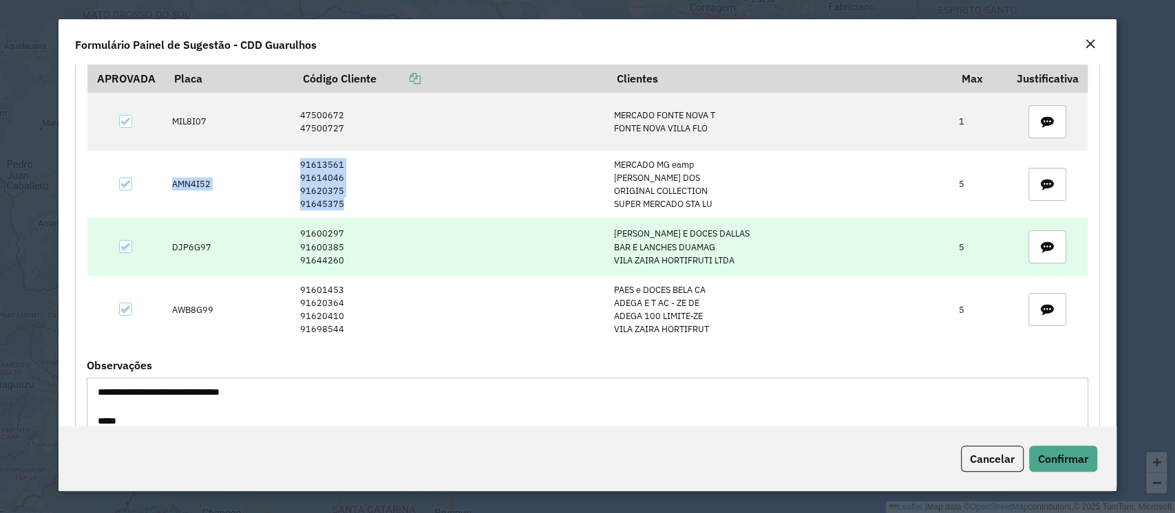 The height and width of the screenshot is (513, 1175). Describe the element at coordinates (450, 247) in the screenshot. I see `td: 91600297 91600385 91644260` at that location.